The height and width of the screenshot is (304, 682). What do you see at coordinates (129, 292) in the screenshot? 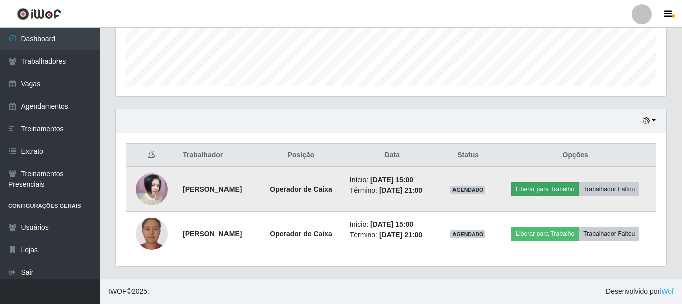
I see `span: © 2025 .` at bounding box center [129, 292].